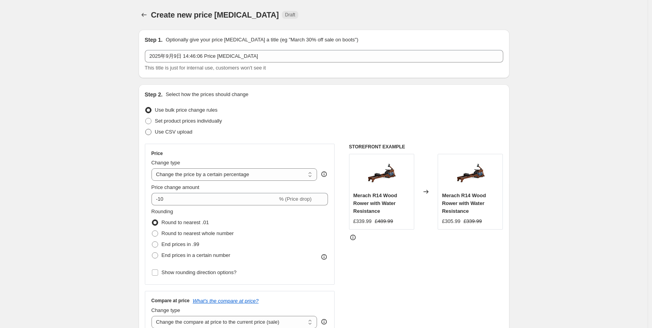  Describe the element at coordinates (175, 187) in the screenshot. I see `span: Price change amount` at that location.